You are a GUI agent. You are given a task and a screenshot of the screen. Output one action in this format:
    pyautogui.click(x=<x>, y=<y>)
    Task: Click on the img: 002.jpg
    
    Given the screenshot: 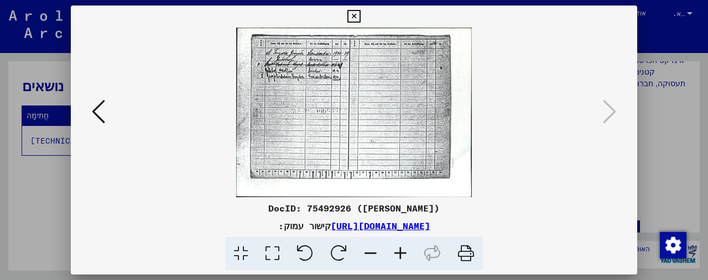 What is the action you would take?
    pyautogui.click(x=354, y=112)
    